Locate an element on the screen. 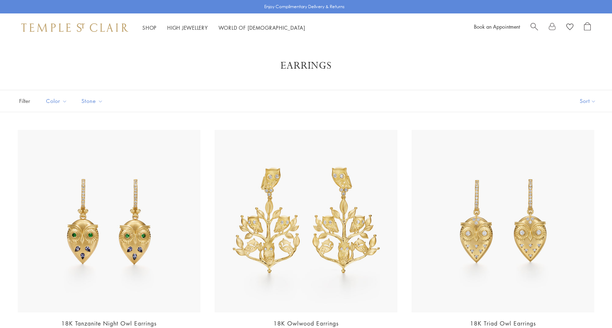 The height and width of the screenshot is (328, 612). img: 18K Owlwood Earrings is located at coordinates (306, 221).